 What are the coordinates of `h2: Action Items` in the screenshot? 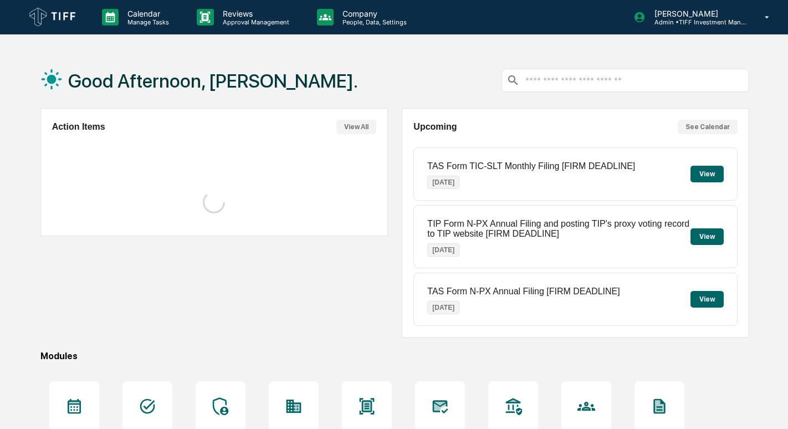 It's located at (79, 127).